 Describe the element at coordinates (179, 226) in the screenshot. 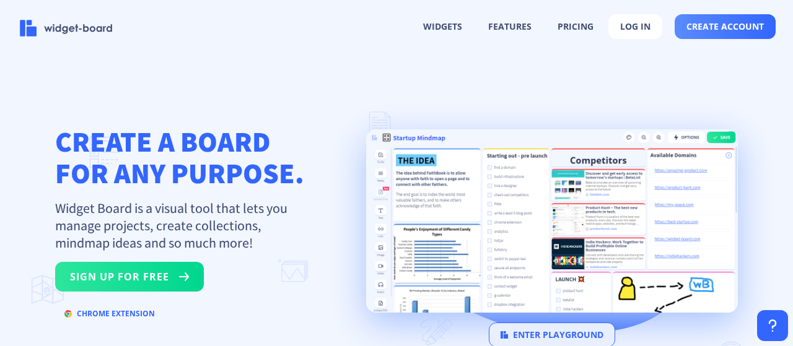

I see `p: Widget Board is a visual tool that lets you manage projects, create collections, mindmap ideas an...` at that location.